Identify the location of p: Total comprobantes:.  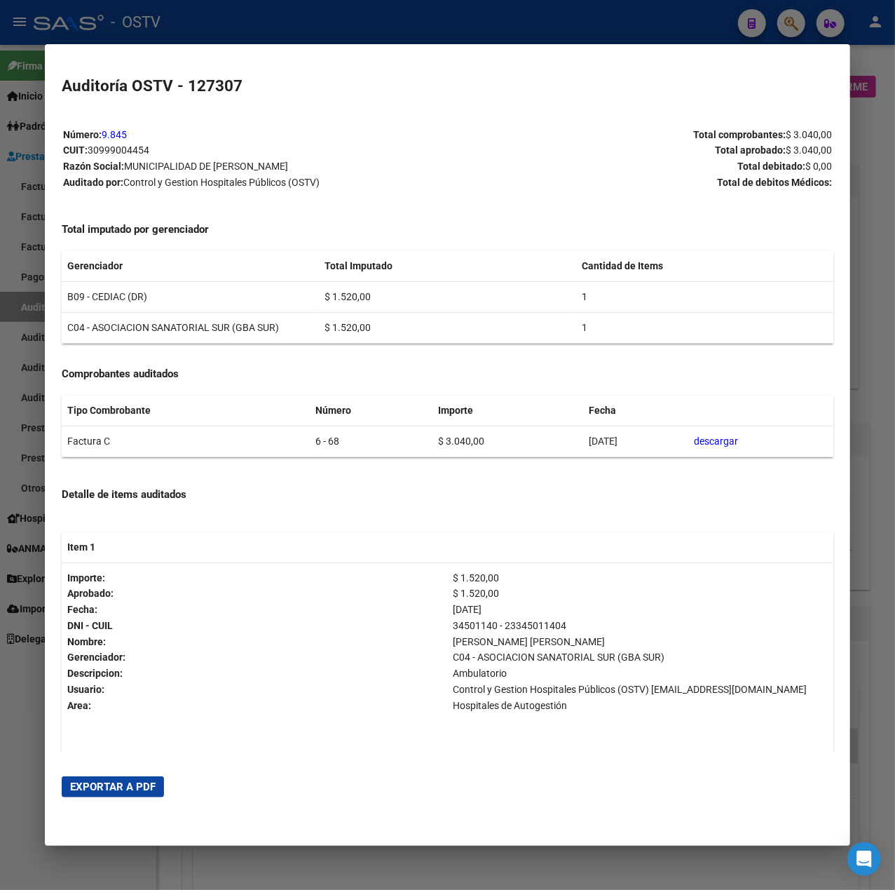
(640, 135).